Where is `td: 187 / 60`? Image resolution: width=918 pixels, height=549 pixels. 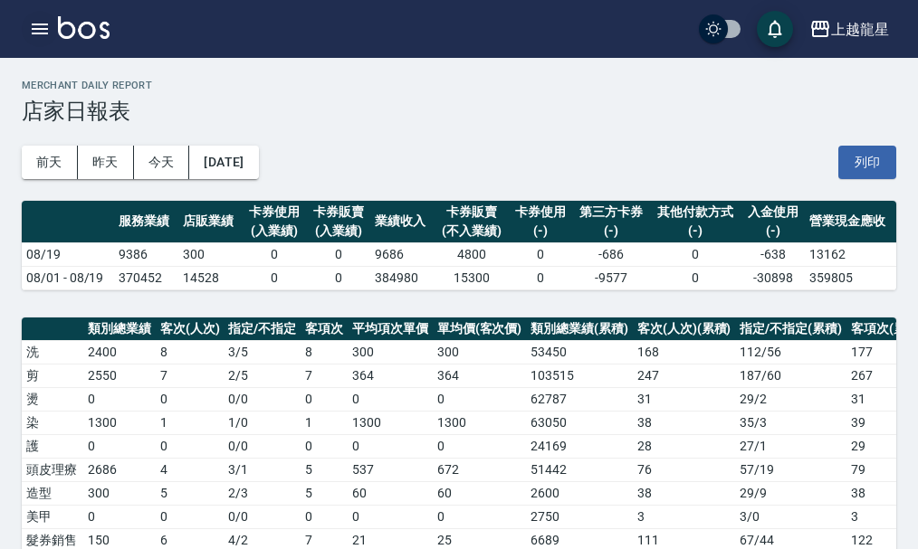 td: 187 / 60 is located at coordinates (790, 376).